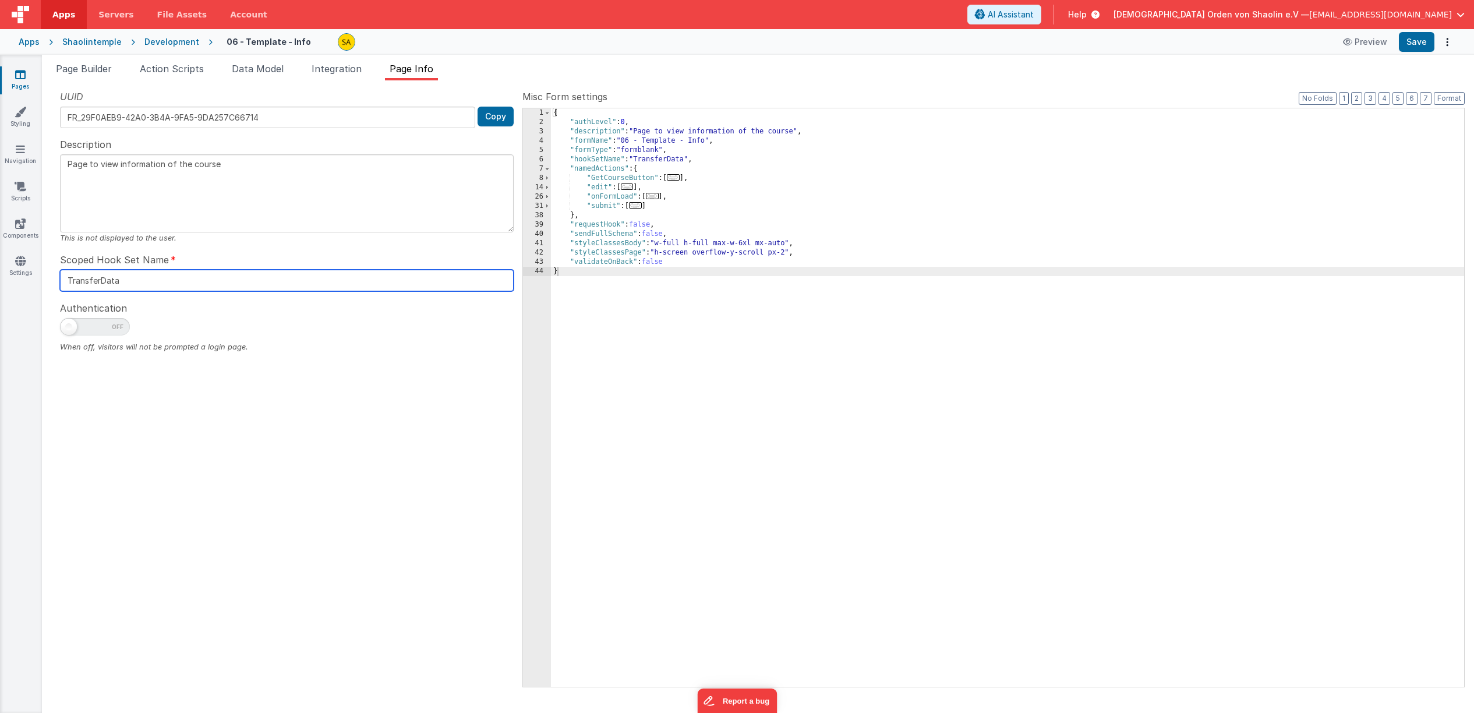 Image resolution: width=1474 pixels, height=713 pixels. Describe the element at coordinates (1365, 42) in the screenshot. I see `button: Preview` at that location.